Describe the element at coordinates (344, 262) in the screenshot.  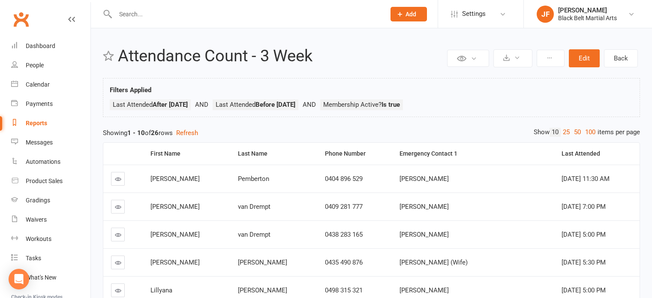
I see `span: 0435 490 876` at that location.